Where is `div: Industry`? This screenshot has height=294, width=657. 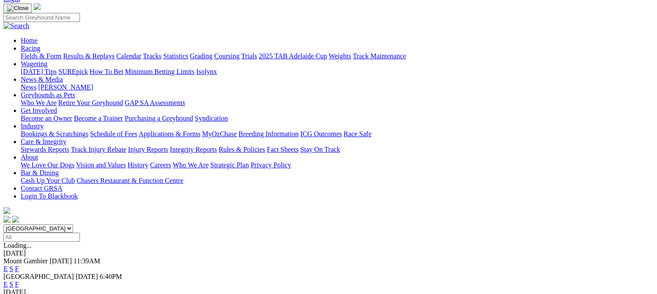 div: Industry is located at coordinates (337, 134).